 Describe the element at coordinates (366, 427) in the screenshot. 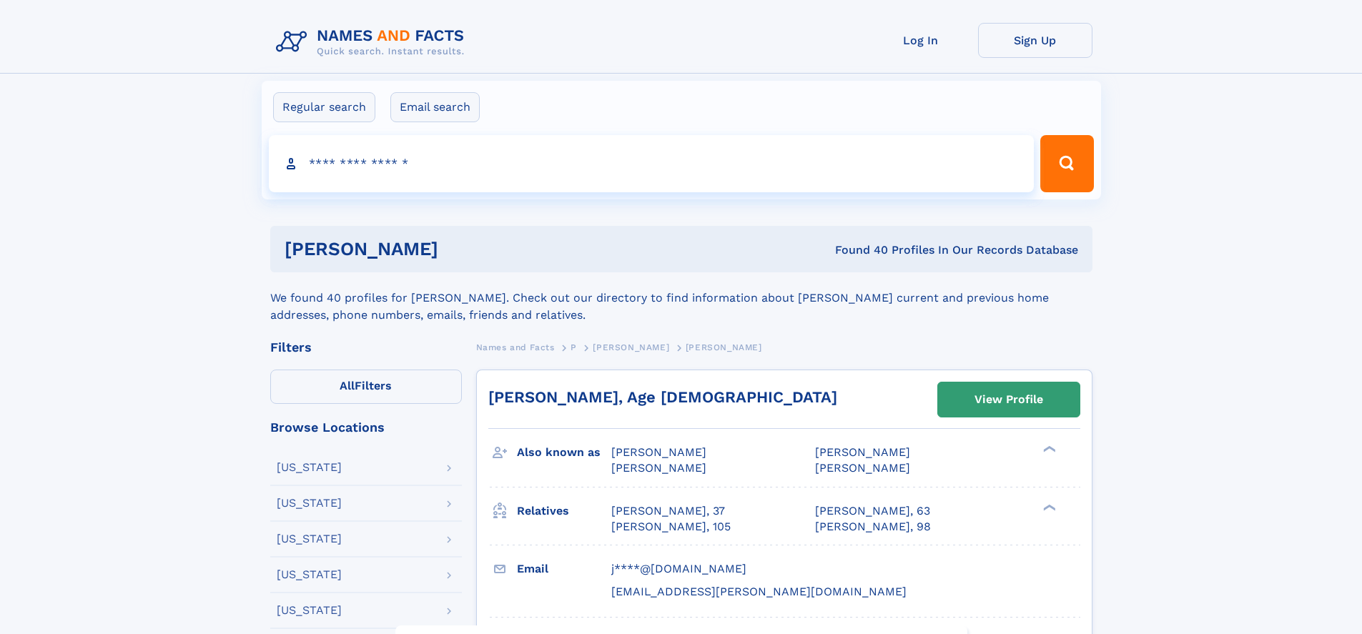

I see `div: Browse Locations` at that location.